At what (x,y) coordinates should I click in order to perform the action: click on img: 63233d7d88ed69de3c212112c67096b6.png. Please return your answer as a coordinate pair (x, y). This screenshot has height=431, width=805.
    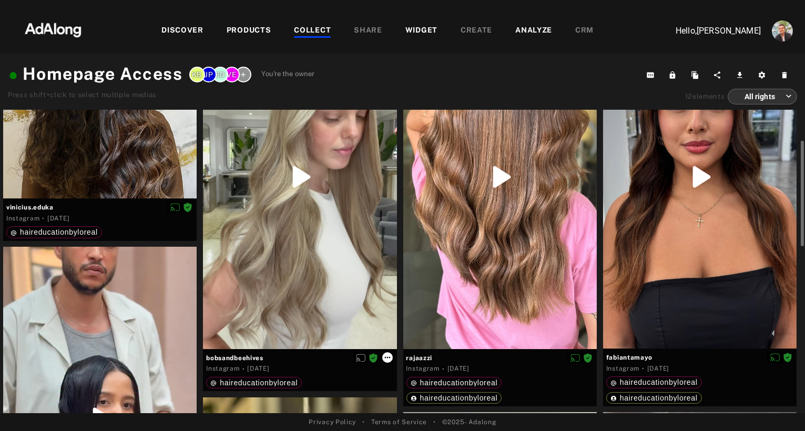
    Looking at the image, I should click on (53, 29).